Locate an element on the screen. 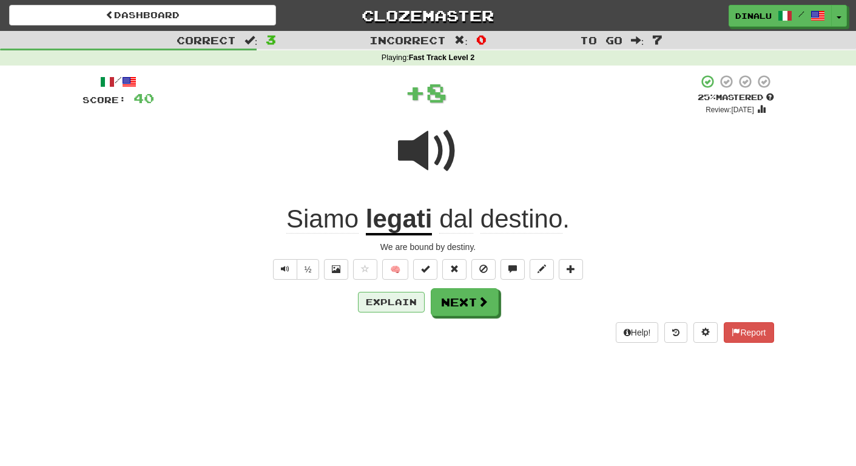 The width and height of the screenshot is (856, 466). a: Clozemaster is located at coordinates (428, 15).